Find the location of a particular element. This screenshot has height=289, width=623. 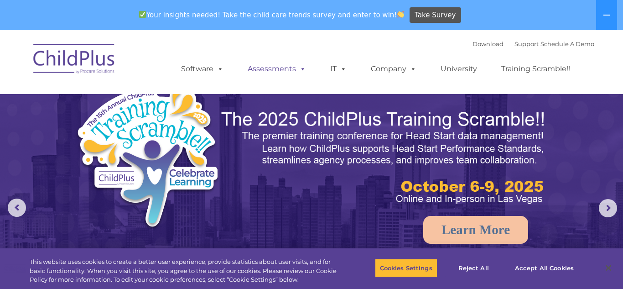

button: Cookies Settings is located at coordinates (406, 268).